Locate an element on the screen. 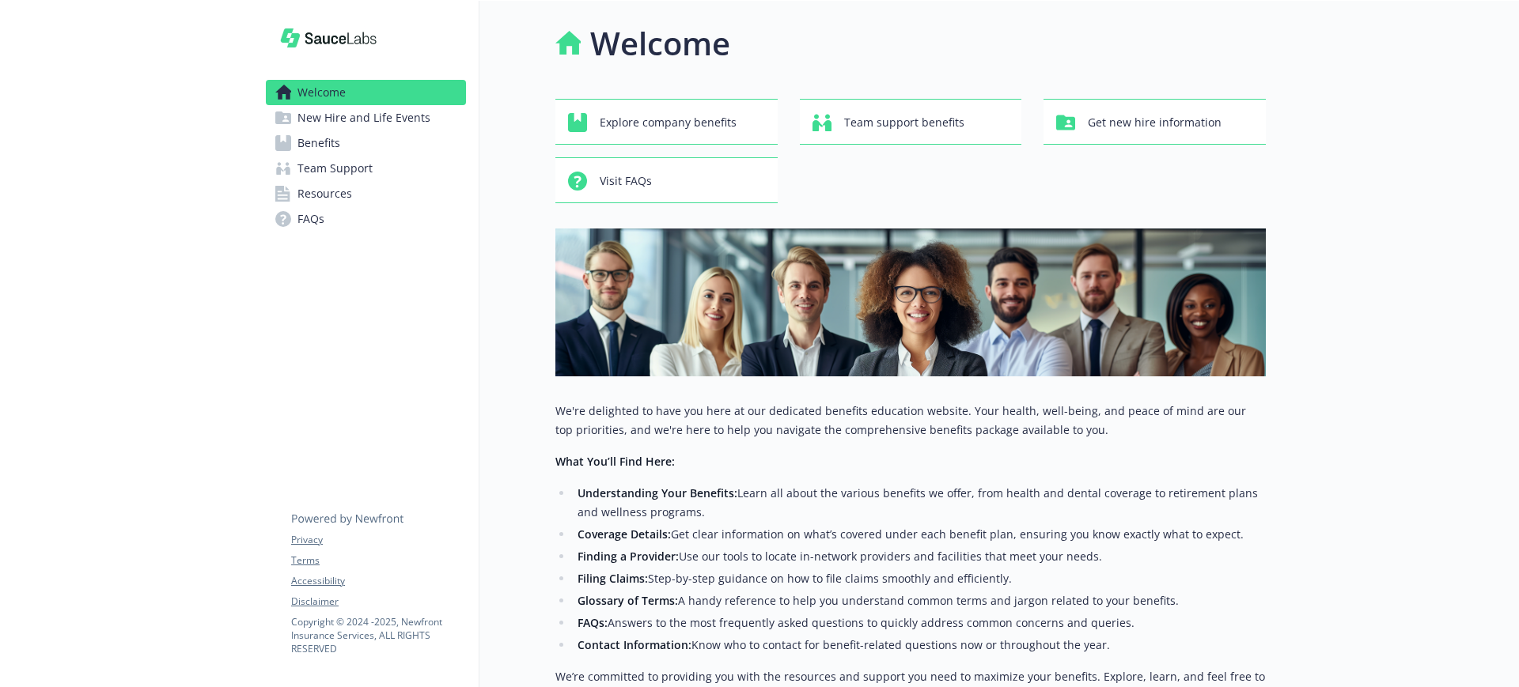 This screenshot has height=687, width=1519. span: FAQs is located at coordinates (311, 219).